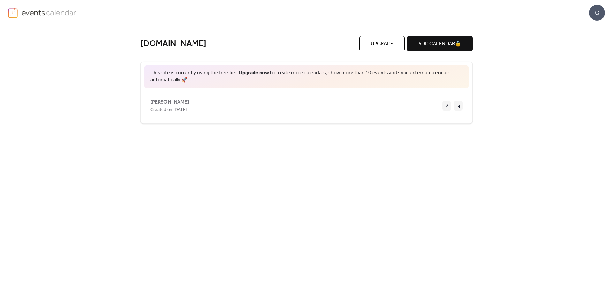  What do you see at coordinates (382, 44) in the screenshot?
I see `button: Upgrade` at bounding box center [382, 44].